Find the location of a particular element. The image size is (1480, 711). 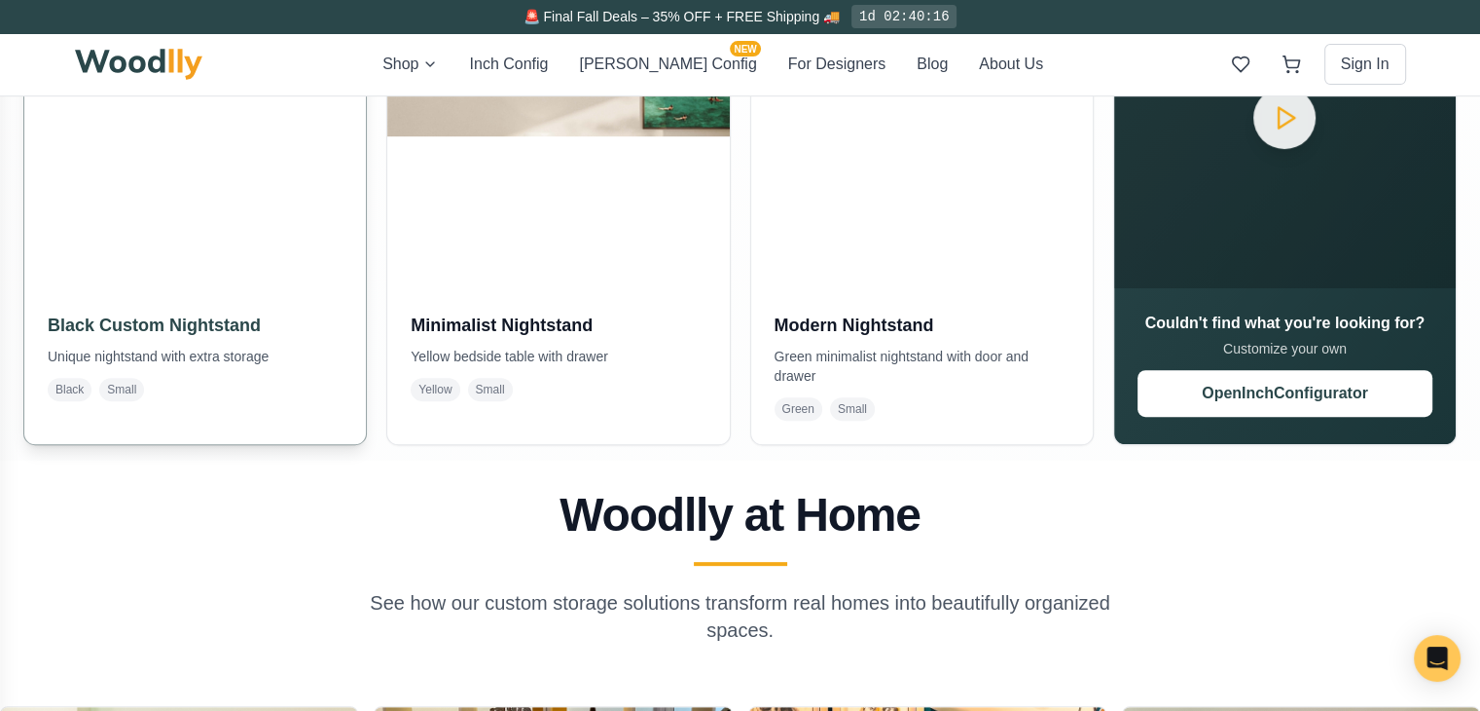

div: Open Intercom Messenger is located at coordinates (1438, 658).